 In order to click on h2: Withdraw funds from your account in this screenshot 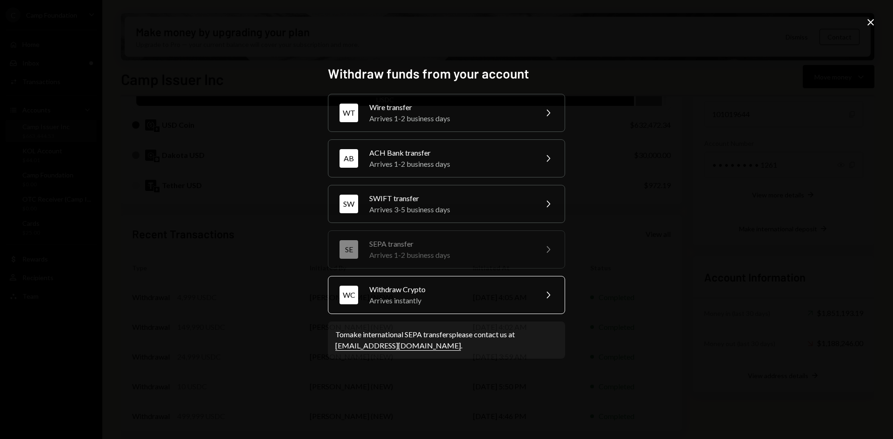, I will do `click(446, 73)`.